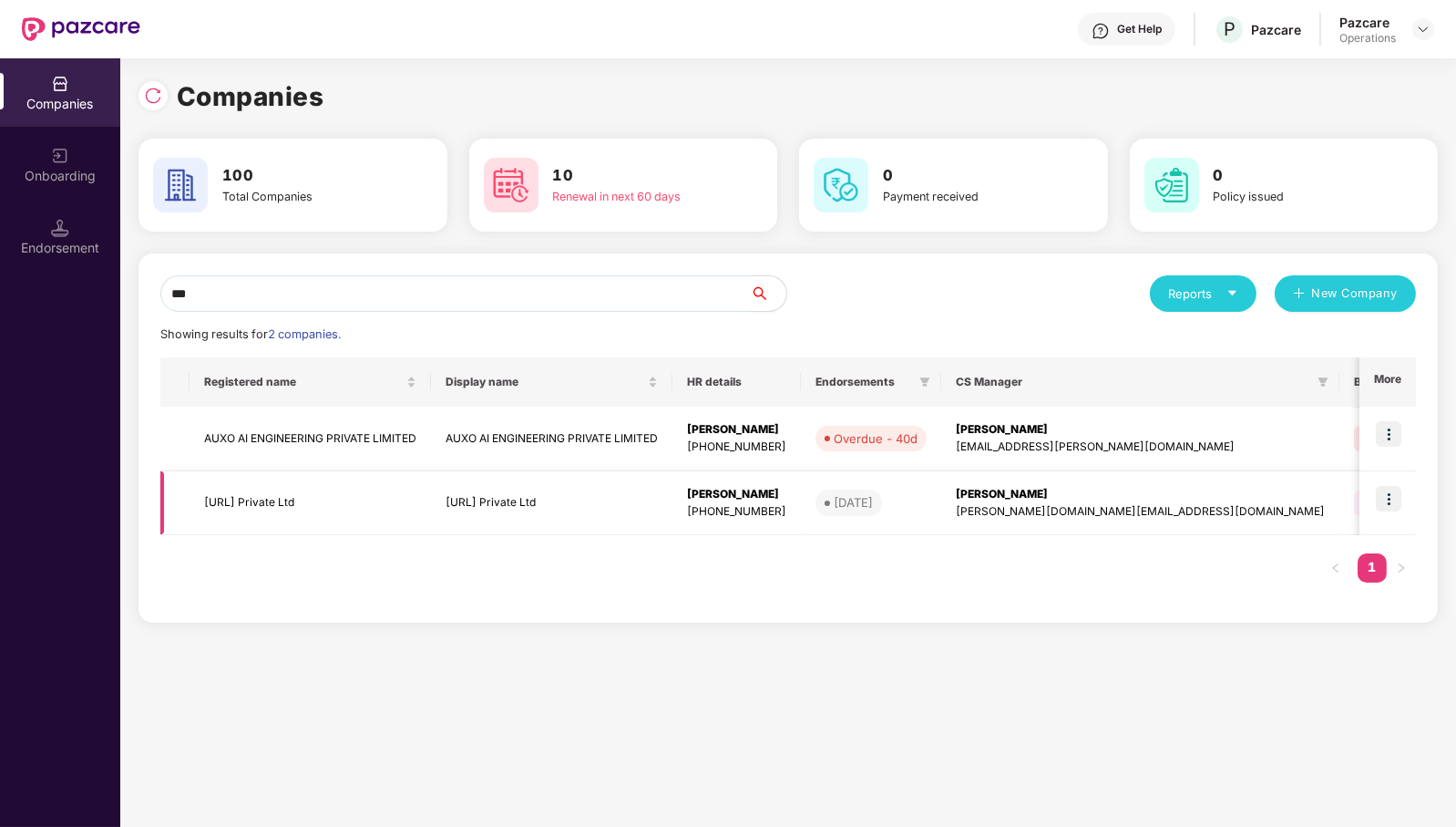  Describe the element at coordinates (1373, 568) in the screenshot. I see `li: 1` at that location.